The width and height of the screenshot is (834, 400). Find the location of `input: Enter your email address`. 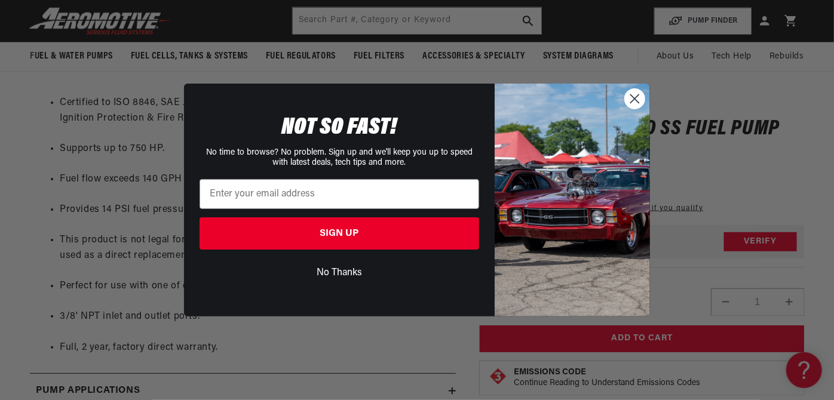

input: Enter your email address is located at coordinates (340, 194).